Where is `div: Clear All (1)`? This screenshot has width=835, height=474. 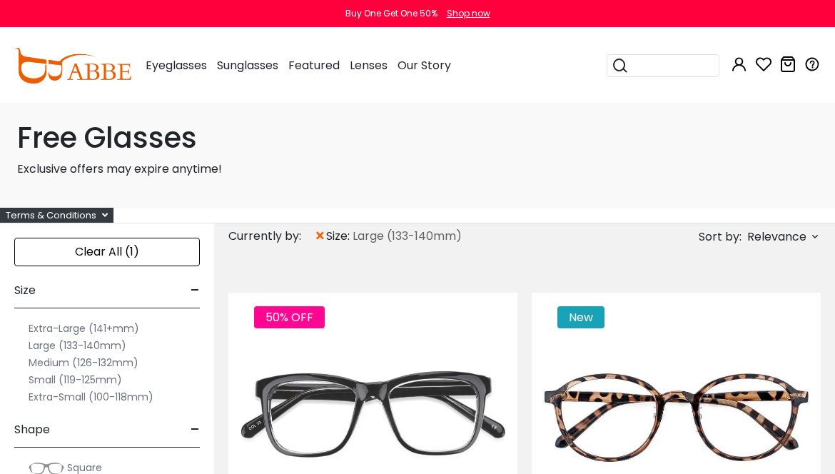
div: Clear All (1) is located at coordinates (107, 252).